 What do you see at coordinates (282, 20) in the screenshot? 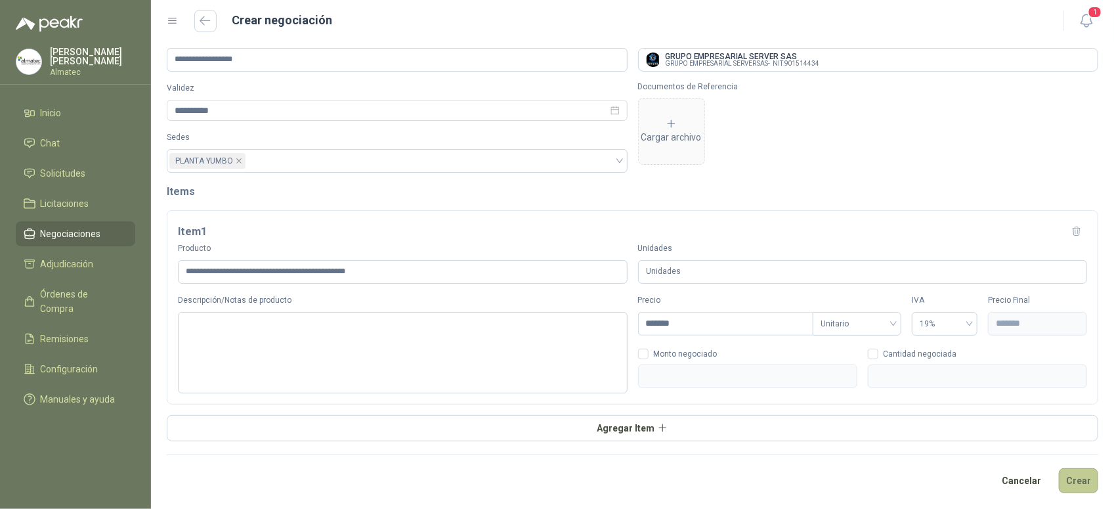
I see `h1: Crear negociación` at bounding box center [282, 20].